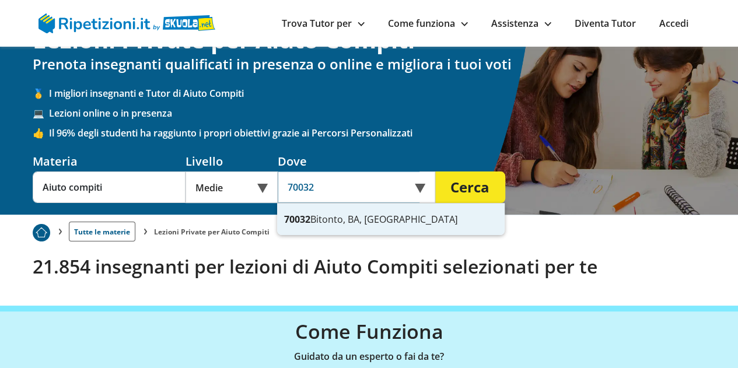  What do you see at coordinates (369, 266) in the screenshot?
I see `h2: 21.854 insegnanti per lezioni di Aiuto Compiti selezionati per te` at bounding box center [369, 266].